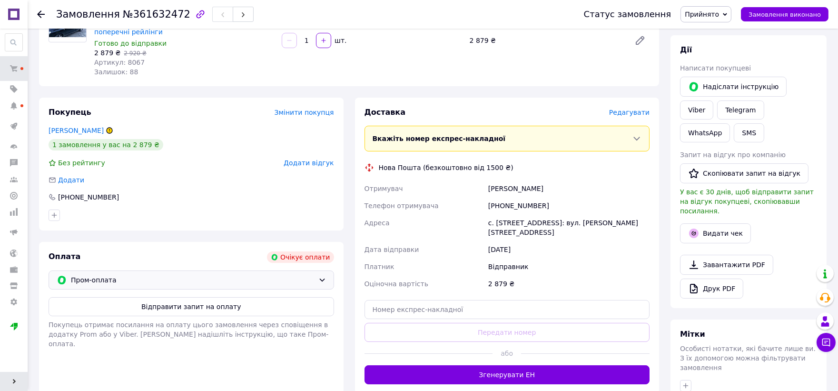  I want to click on span: Без рейтингу, so click(81, 163).